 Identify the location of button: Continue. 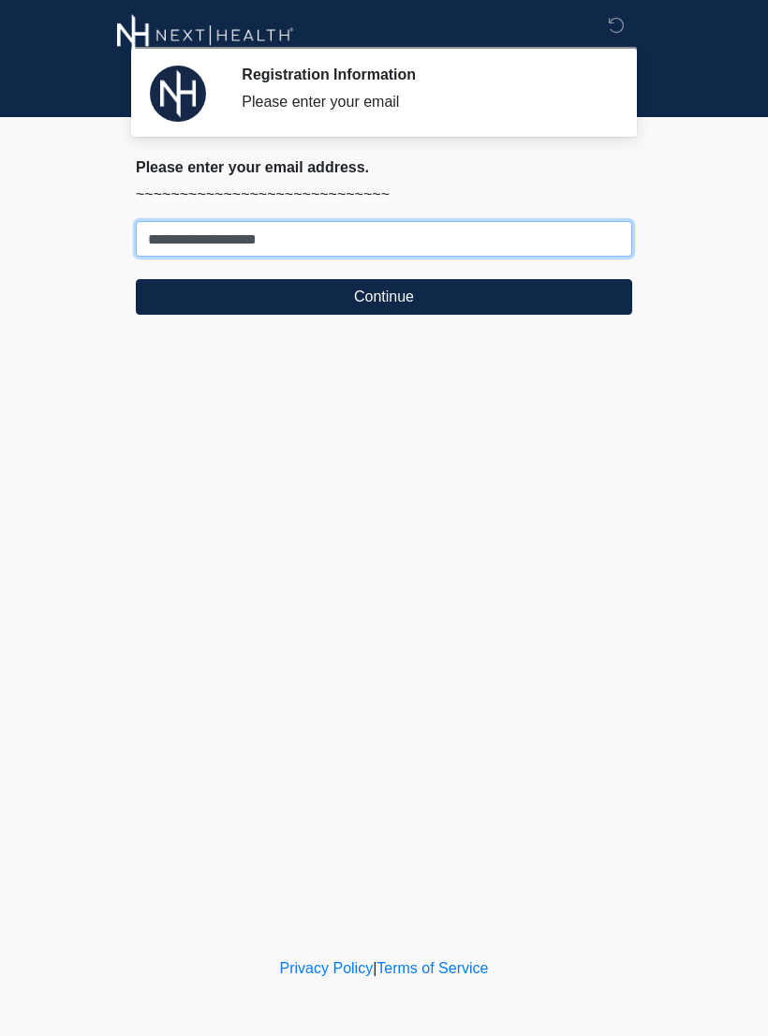
(384, 297).